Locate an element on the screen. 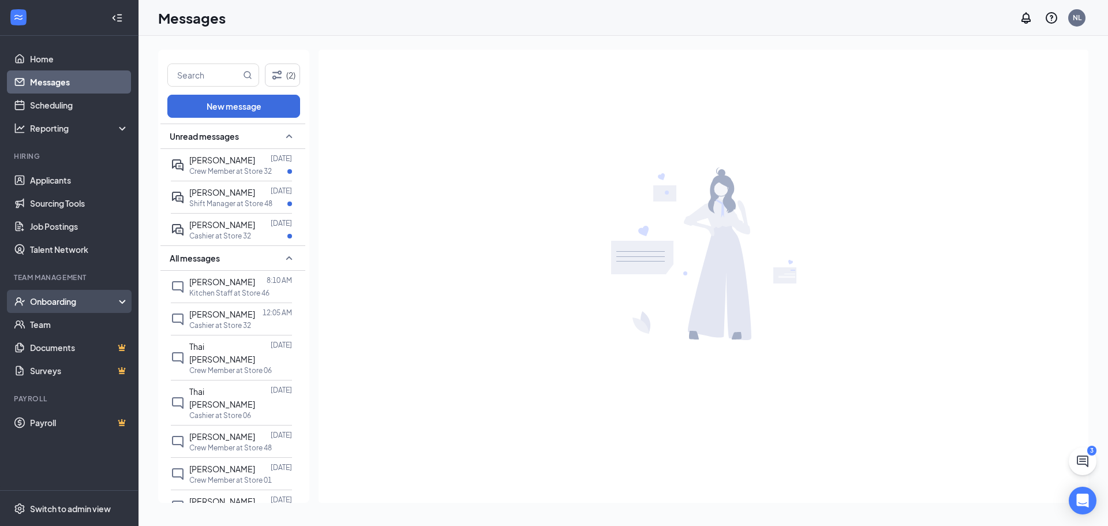 Image resolution: width=1108 pixels, height=526 pixels. a: PayrollCrown is located at coordinates (79, 422).